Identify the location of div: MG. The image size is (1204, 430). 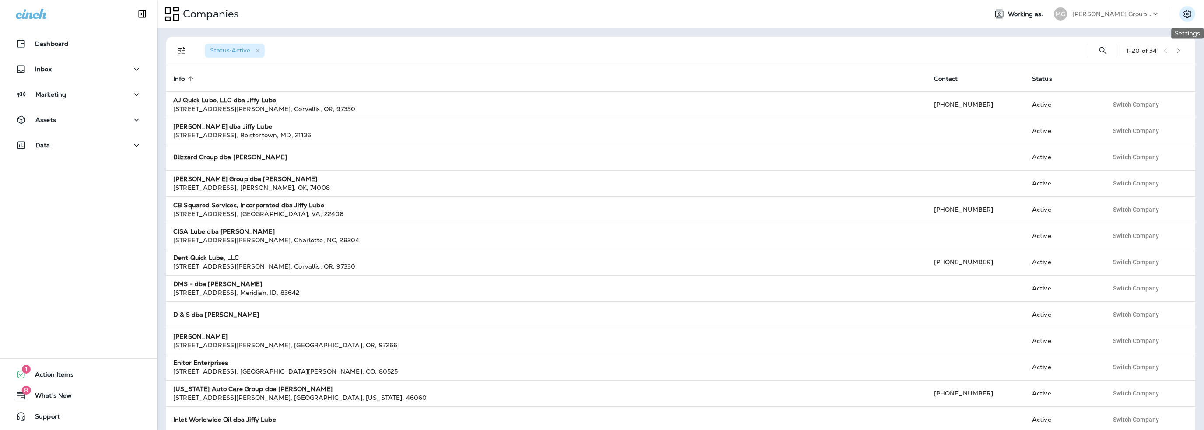
(1060, 14).